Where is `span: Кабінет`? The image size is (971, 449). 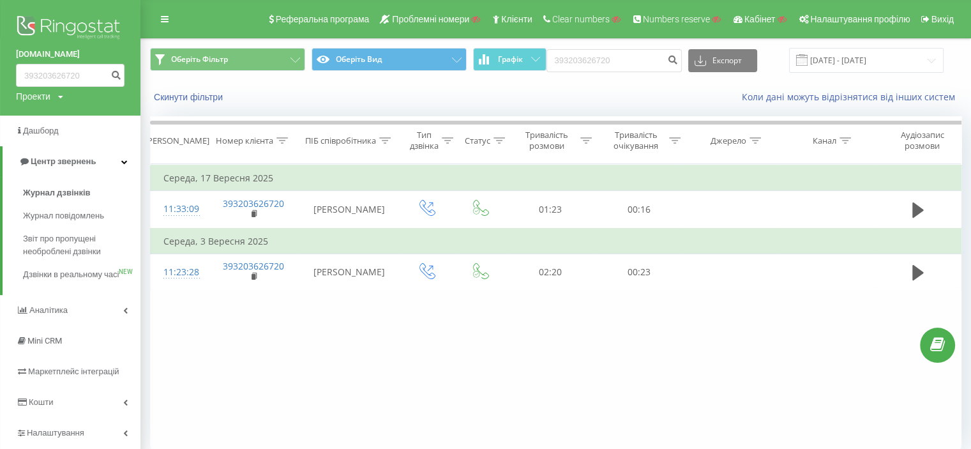
span: Кабінет is located at coordinates (759, 19).